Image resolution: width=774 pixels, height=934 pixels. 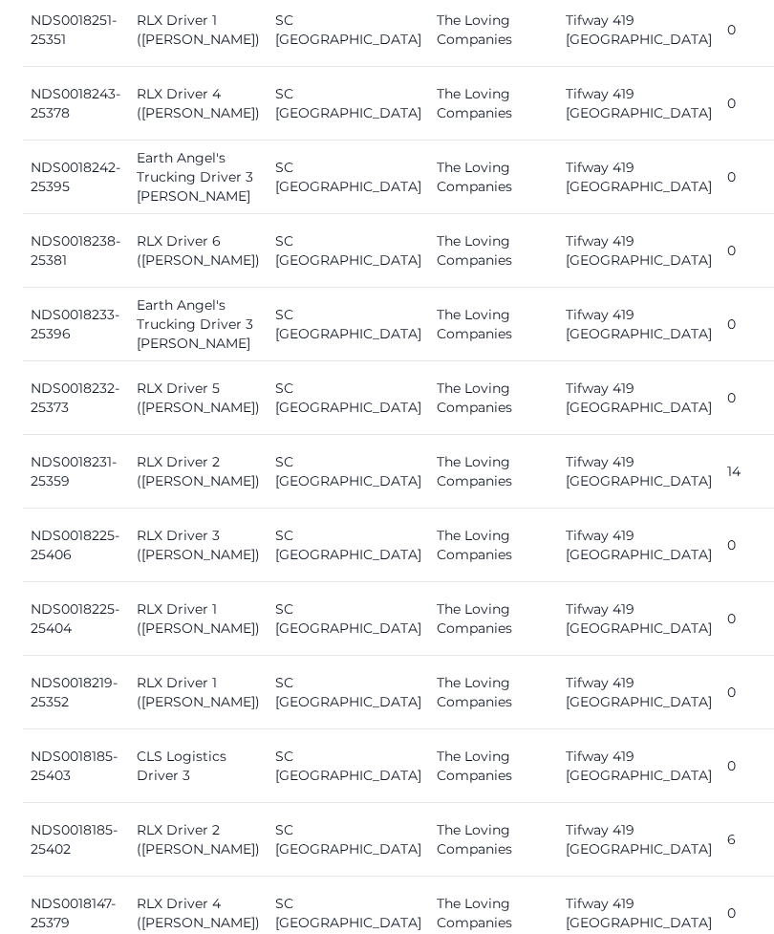 I want to click on td: NDS0018219-25352, so click(x=76, y=692).